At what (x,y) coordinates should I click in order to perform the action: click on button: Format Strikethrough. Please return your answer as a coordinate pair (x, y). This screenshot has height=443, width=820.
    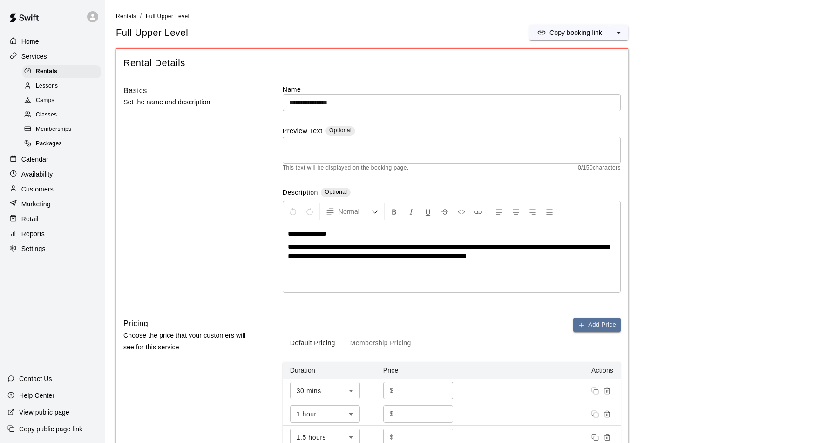
    Looking at the image, I should click on (445, 212).